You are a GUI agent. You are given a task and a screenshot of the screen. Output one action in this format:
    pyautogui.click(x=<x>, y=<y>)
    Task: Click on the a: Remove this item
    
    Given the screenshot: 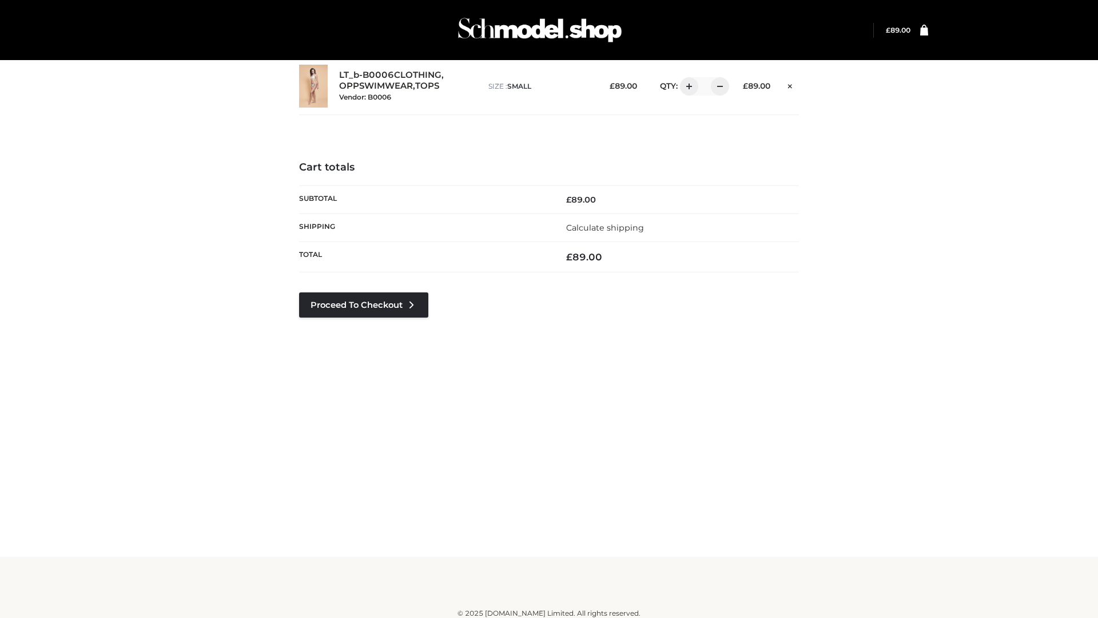 What is the action you would take?
    pyautogui.click(x=790, y=85)
    